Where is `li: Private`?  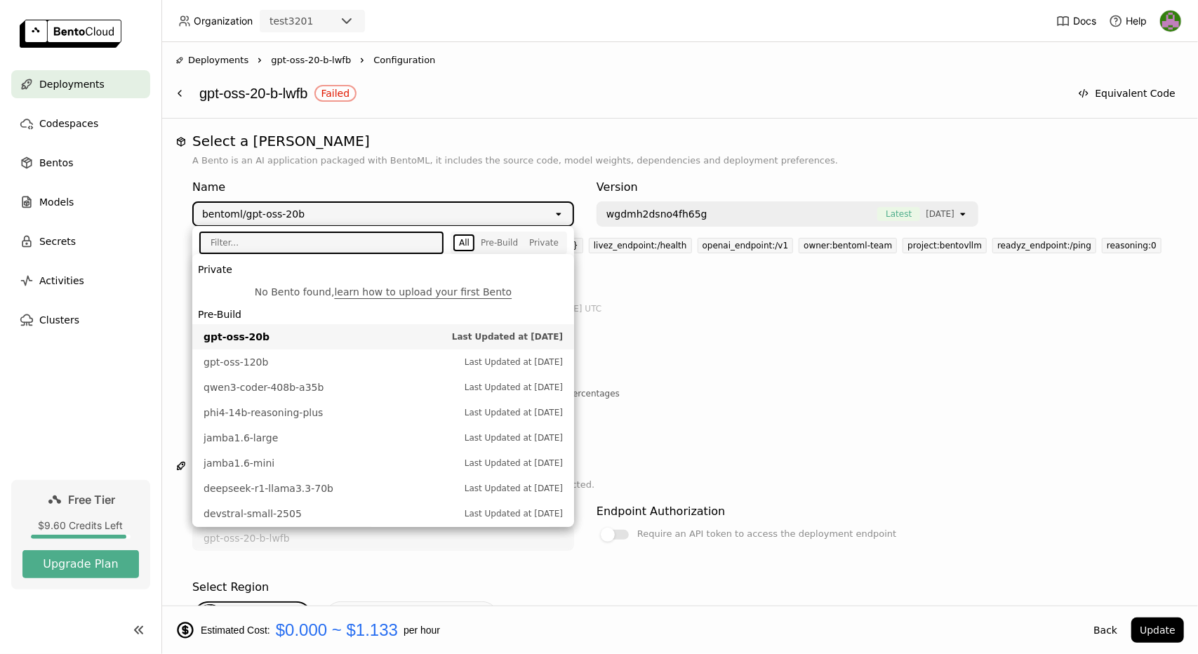 li: Private is located at coordinates (383, 270).